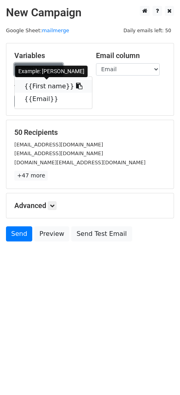 This screenshot has width=180, height=395. What do you see at coordinates (53, 86) in the screenshot?
I see `a: {{First name}}` at bounding box center [53, 86].